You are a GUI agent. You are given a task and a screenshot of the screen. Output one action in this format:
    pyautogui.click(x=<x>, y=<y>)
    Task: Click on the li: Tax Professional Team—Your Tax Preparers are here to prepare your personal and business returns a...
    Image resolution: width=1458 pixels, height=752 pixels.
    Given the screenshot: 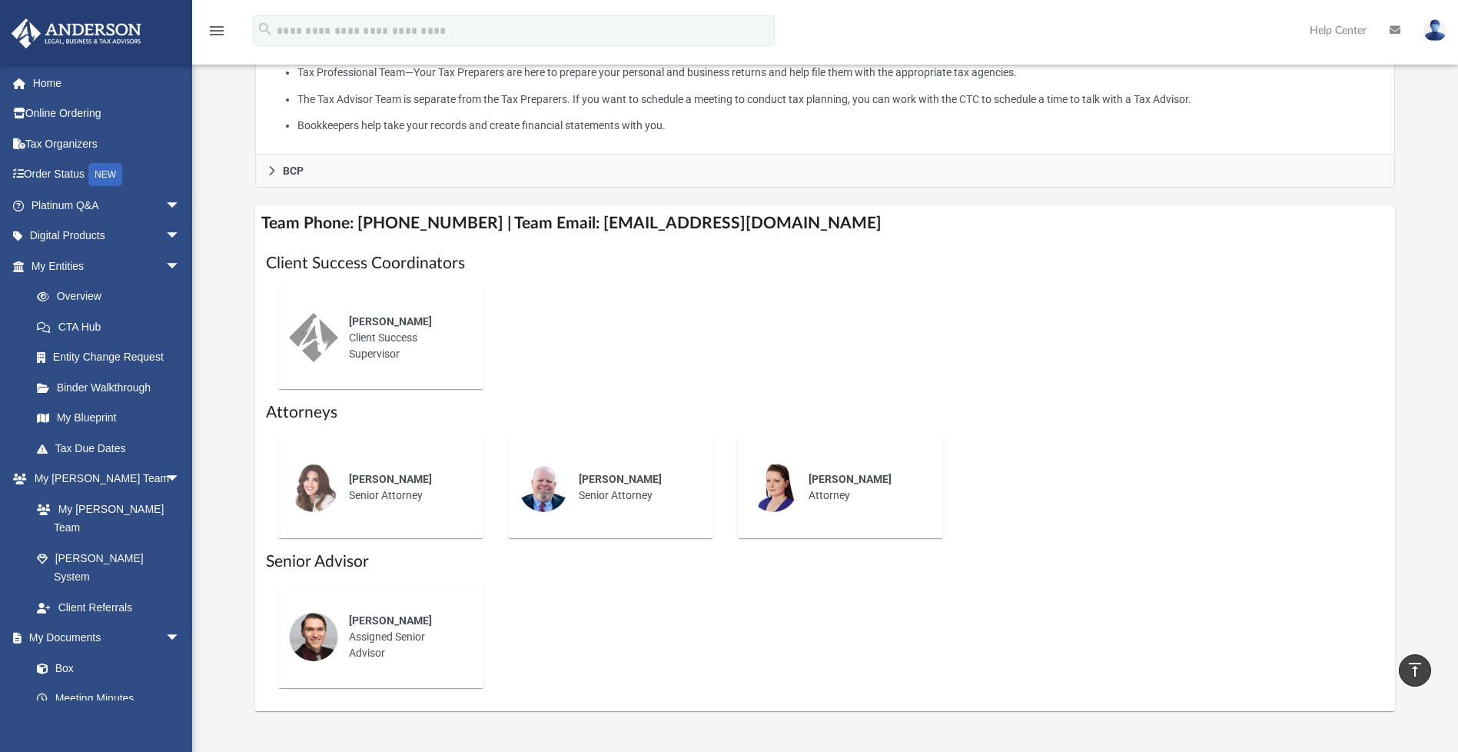 What is the action you would take?
    pyautogui.click(x=840, y=72)
    